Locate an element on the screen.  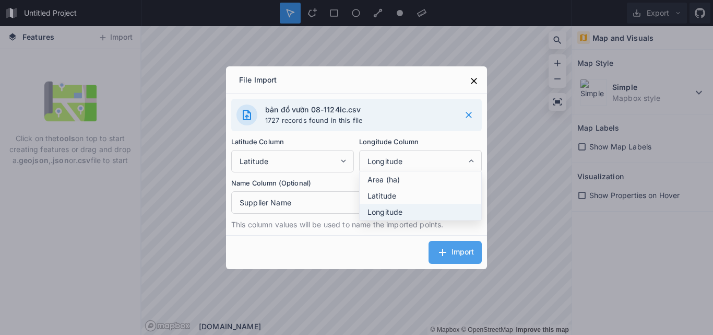
p: 1727 records found in this file is located at coordinates (359, 120).